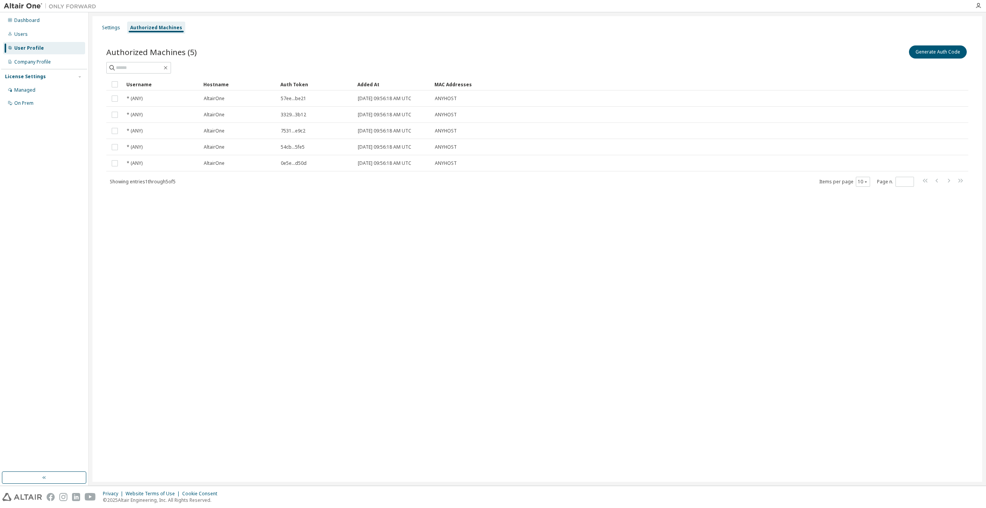 The height and width of the screenshot is (508, 986). What do you see at coordinates (293, 131) in the screenshot?
I see `span: 7531...e9c2` at bounding box center [293, 131].